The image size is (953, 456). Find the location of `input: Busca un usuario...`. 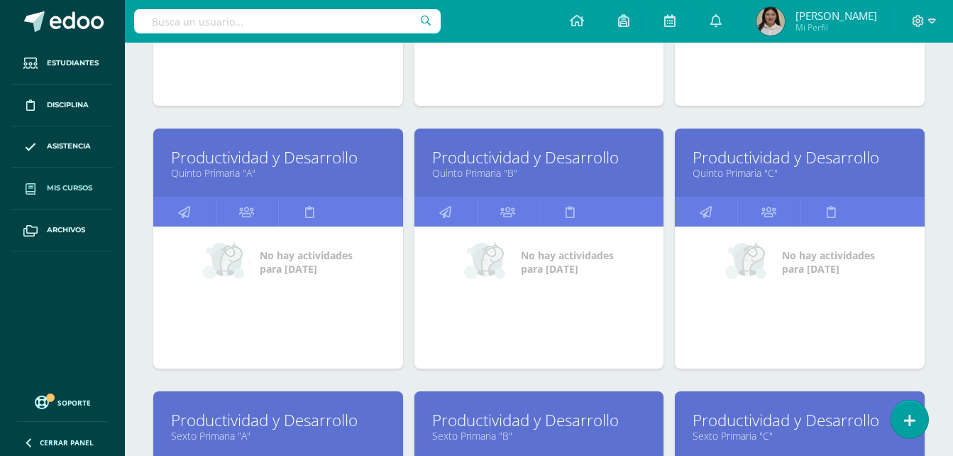

input: Busca un usuario... is located at coordinates (287, 21).